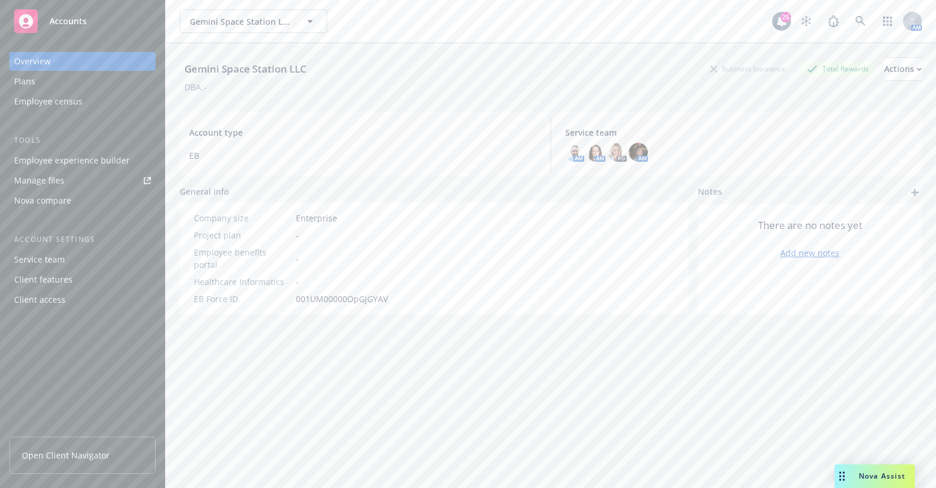  I want to click on a: Employee experience builder, so click(83, 160).